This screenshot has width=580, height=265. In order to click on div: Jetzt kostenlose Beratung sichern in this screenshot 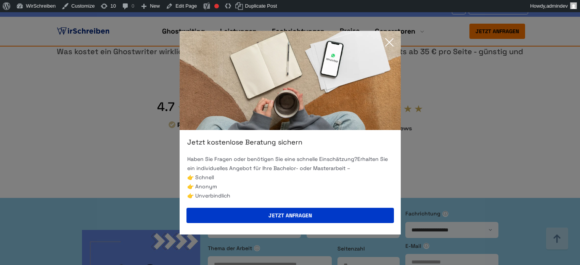, I will do `click(290, 142)`.